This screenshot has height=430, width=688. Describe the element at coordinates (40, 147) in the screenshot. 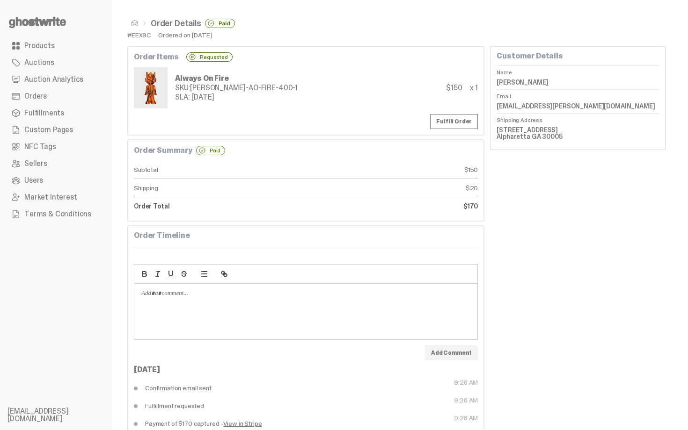

I see `span: NFC Tags` at that location.